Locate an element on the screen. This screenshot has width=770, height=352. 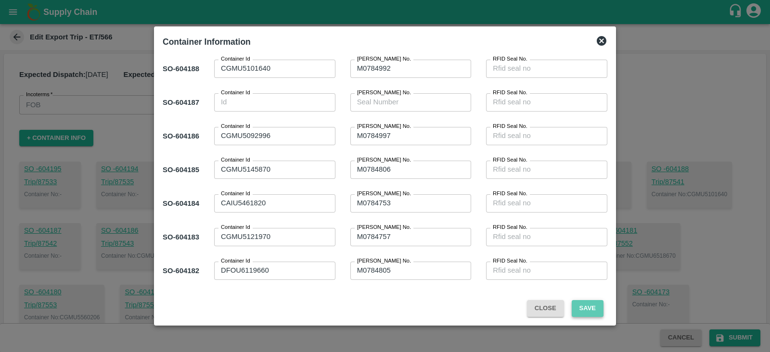
textarea: CGMU5092996 is located at coordinates (275, 136).